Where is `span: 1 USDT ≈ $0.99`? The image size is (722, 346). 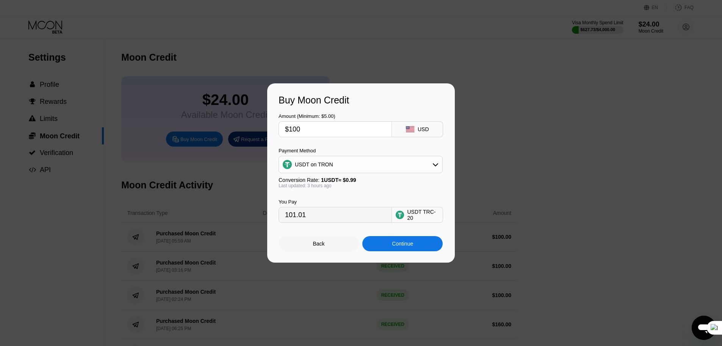 span: 1 USDT ≈ $0.99 is located at coordinates (339, 180).